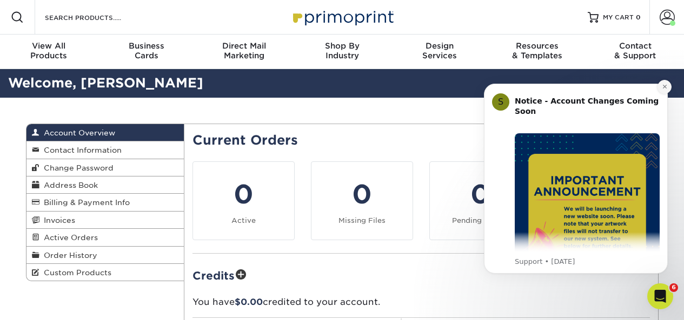 Image resolution: width=684 pixels, height=320 pixels. What do you see at coordinates (108, 139) in the screenshot?
I see `div: Notification stack` at bounding box center [108, 139].